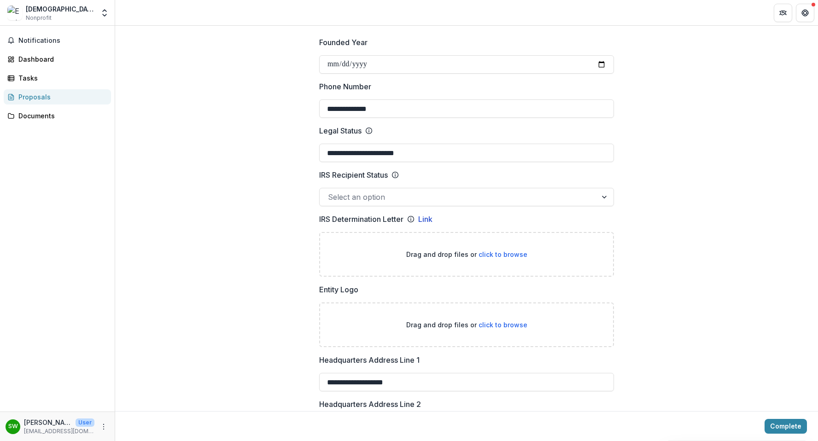 This screenshot has height=441, width=818. What do you see at coordinates (63, 41) in the screenshot?
I see `span: Notifications` at bounding box center [63, 41].